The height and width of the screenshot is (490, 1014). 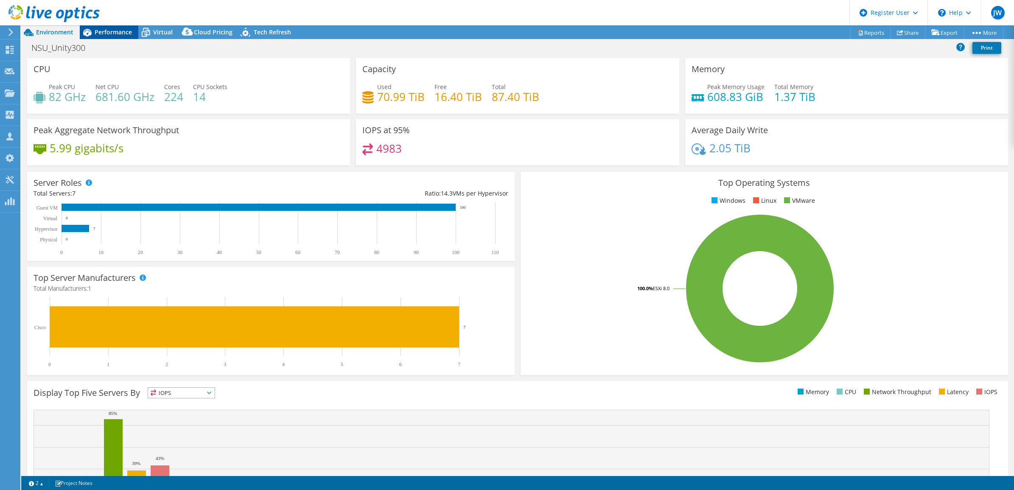 What do you see at coordinates (400, 364) in the screenshot?
I see `text: 6` at bounding box center [400, 364].